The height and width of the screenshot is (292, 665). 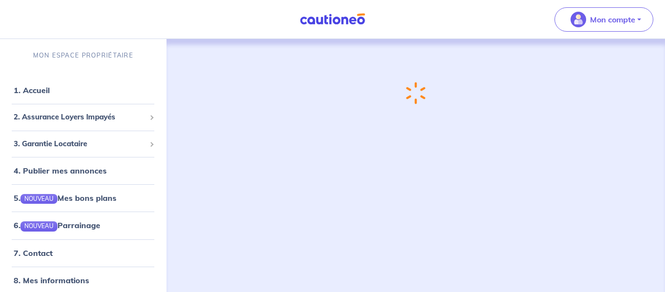 What do you see at coordinates (83, 117) in the screenshot?
I see `div: 2. Assurance Loyers Impayés` at bounding box center [83, 117].